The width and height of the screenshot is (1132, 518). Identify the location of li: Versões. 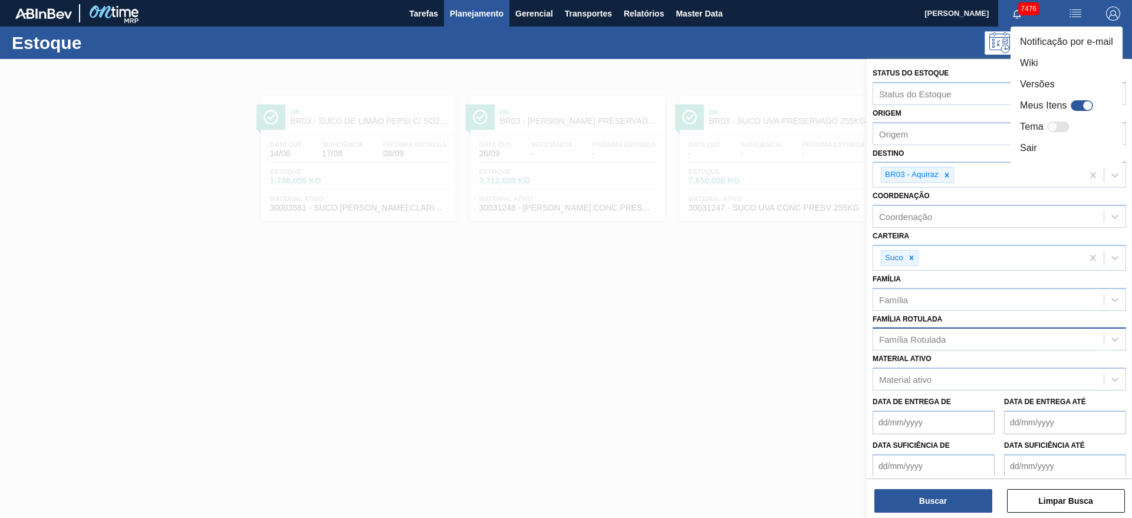
(1067, 84).